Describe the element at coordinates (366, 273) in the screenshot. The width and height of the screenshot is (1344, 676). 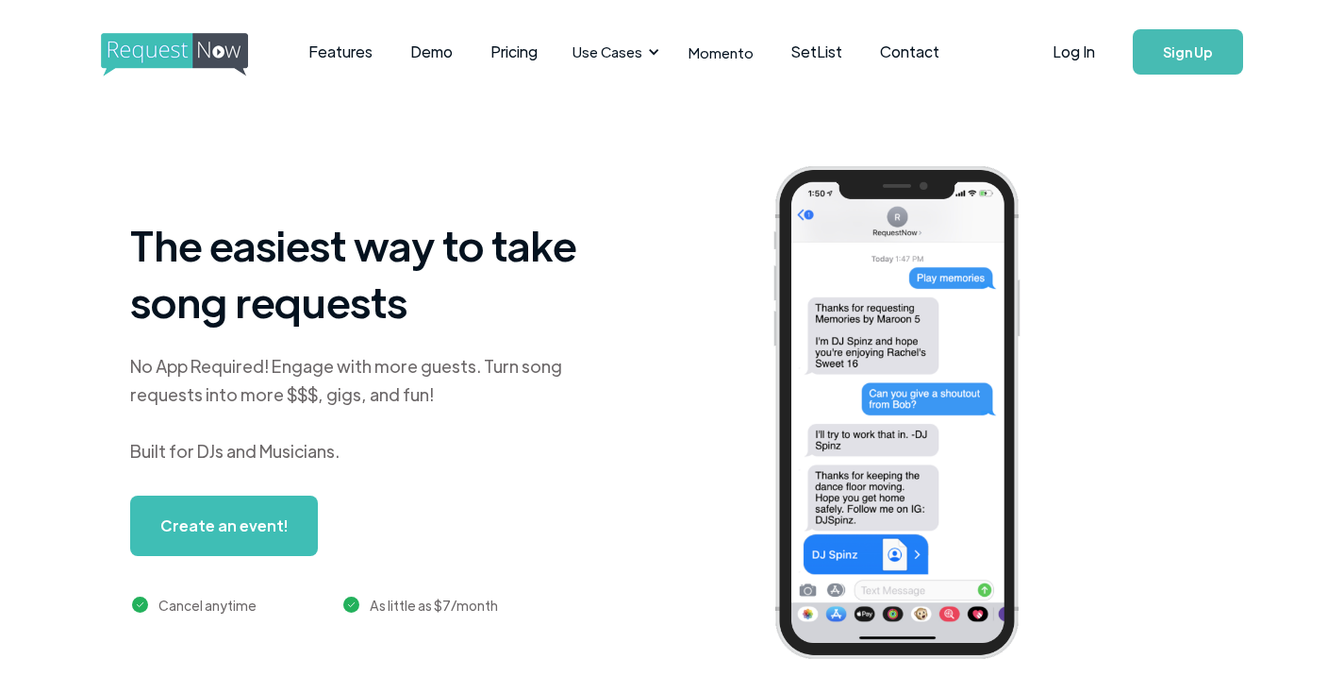
I see `h1: The easiest way to take song requests` at that location.